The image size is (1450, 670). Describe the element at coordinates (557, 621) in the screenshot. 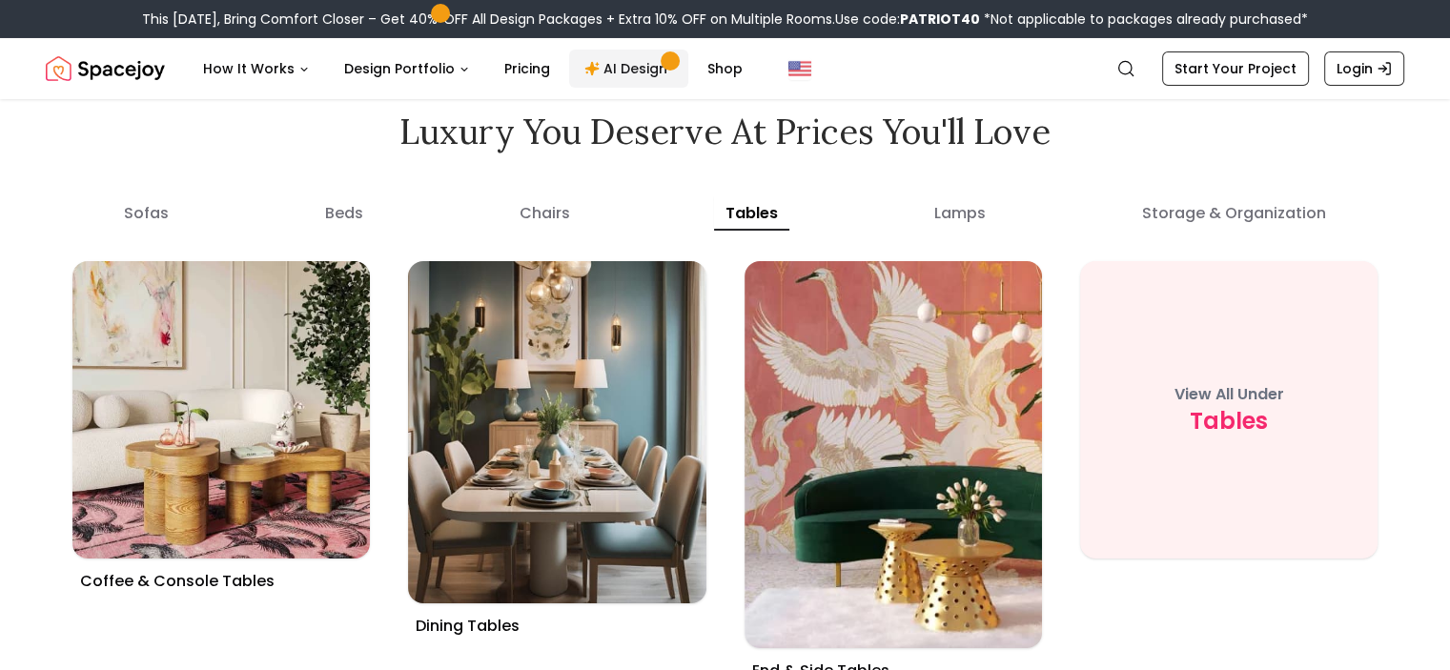

I see `h3: Dining Tables` at that location.